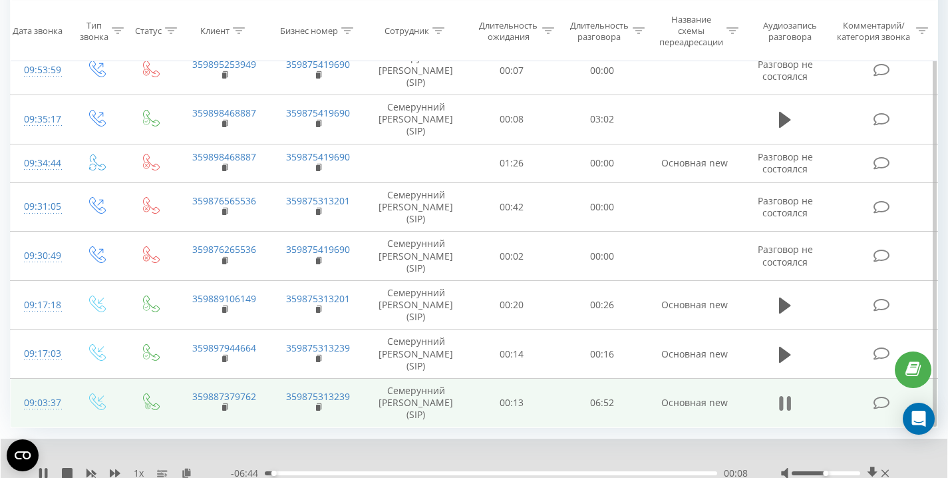 The height and width of the screenshot is (478, 948). Describe the element at coordinates (39, 119) in the screenshot. I see `div: 09:35:17` at that location.